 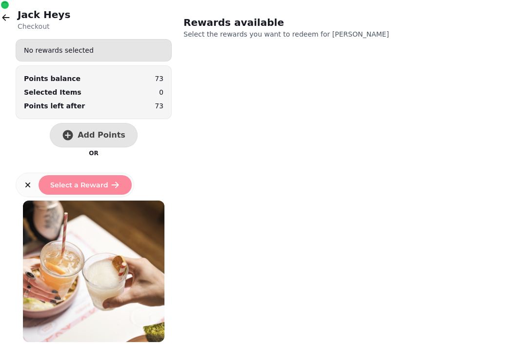 I want to click on button: Add Points, so click(x=94, y=135).